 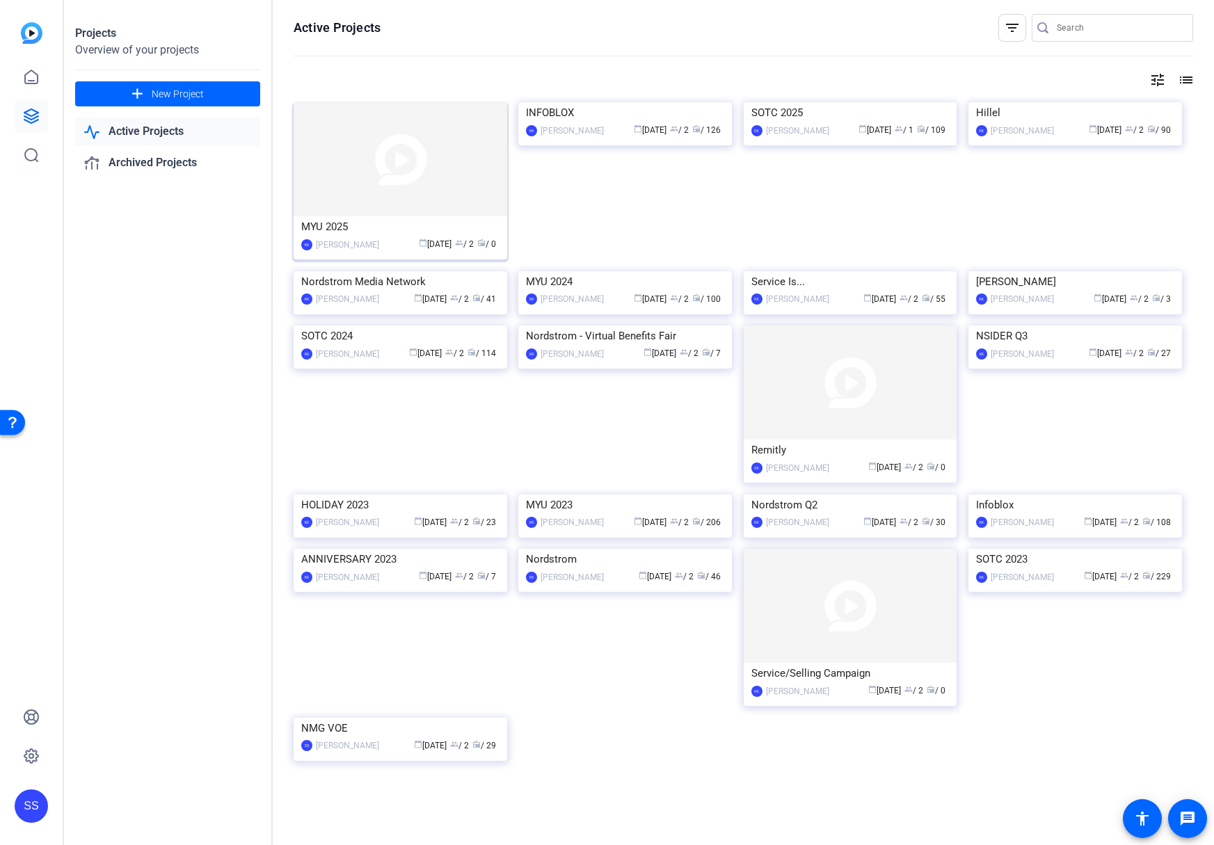 What do you see at coordinates (706, 522) in the screenshot?
I see `span: / 206` at bounding box center [706, 522].